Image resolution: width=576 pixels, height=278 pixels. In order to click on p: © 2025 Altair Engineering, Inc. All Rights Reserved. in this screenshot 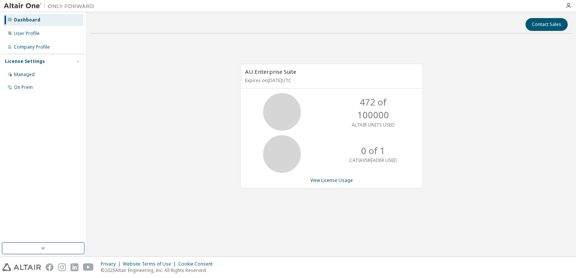, I will do `click(159, 270)`.